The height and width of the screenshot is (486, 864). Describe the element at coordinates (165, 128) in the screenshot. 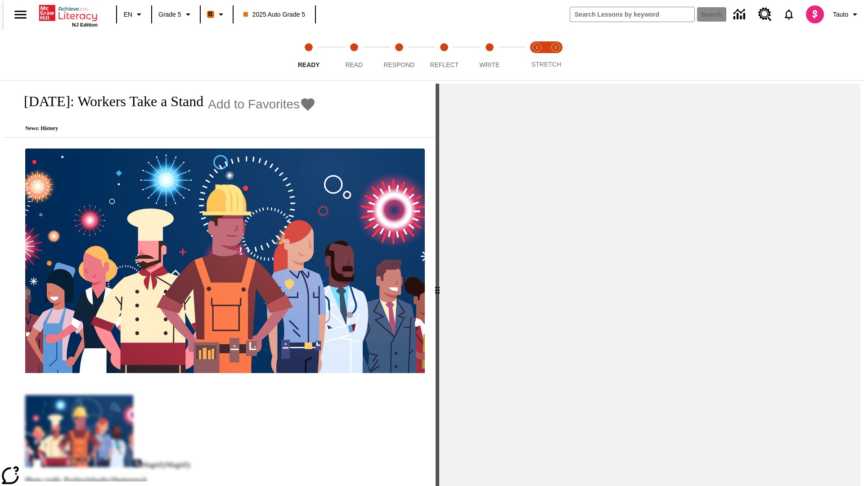

I see `p: News: History` at that location.